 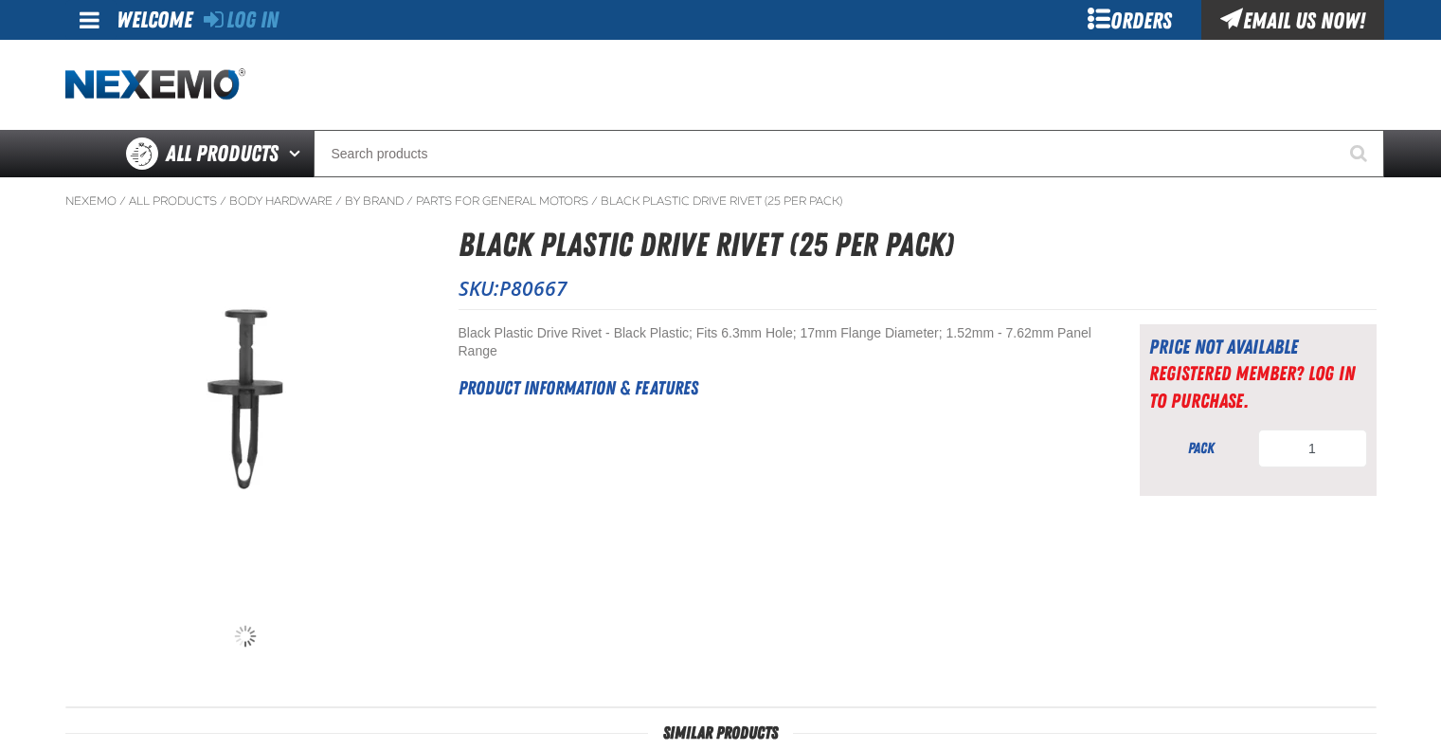 I want to click on a: Black Plastic Drive Rivet (25 per pack), so click(x=721, y=201).